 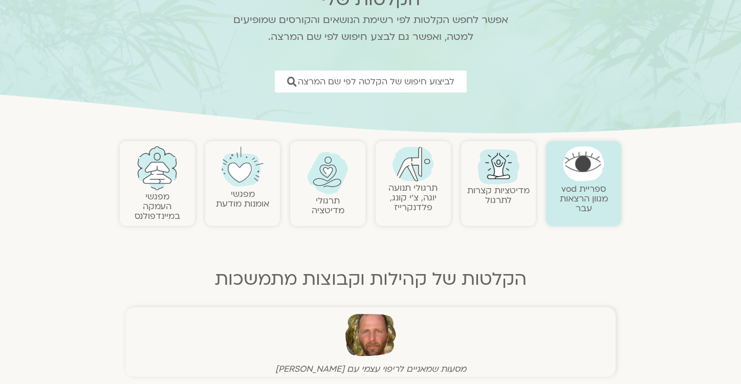 What do you see at coordinates (328, 206) in the screenshot?
I see `a: תרגולימדיטציה` at bounding box center [328, 206].